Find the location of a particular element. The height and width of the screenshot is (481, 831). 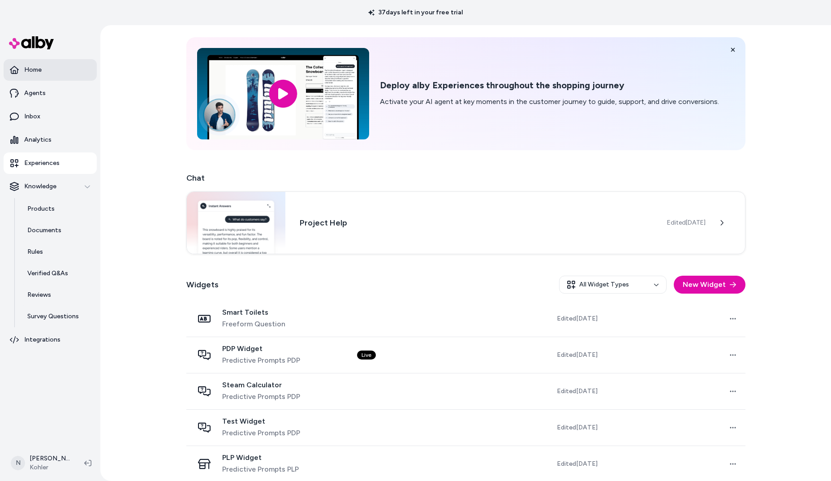

a: Analytics is located at coordinates (50, 140).